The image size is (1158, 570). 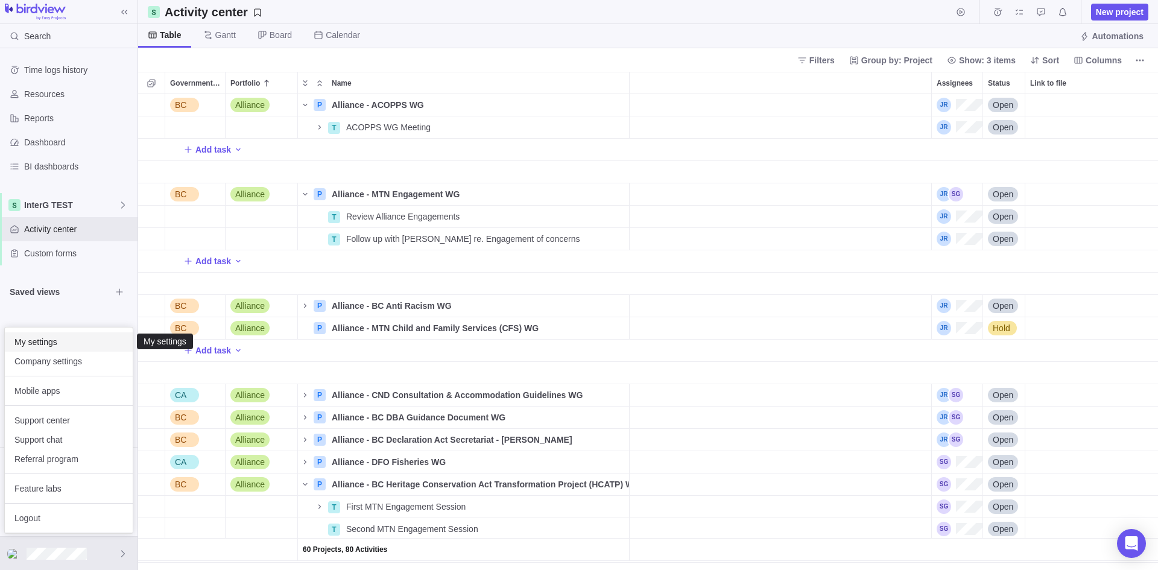 What do you see at coordinates (69, 420) in the screenshot?
I see `a: Support center` at bounding box center [69, 420].